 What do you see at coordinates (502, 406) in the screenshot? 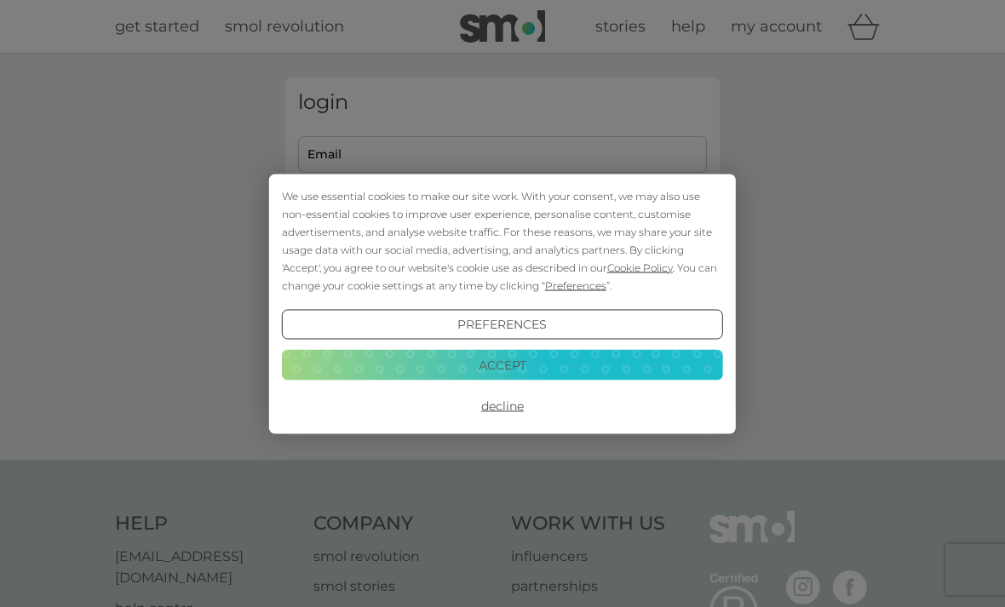
I see `button: Decline` at bounding box center [502, 406].